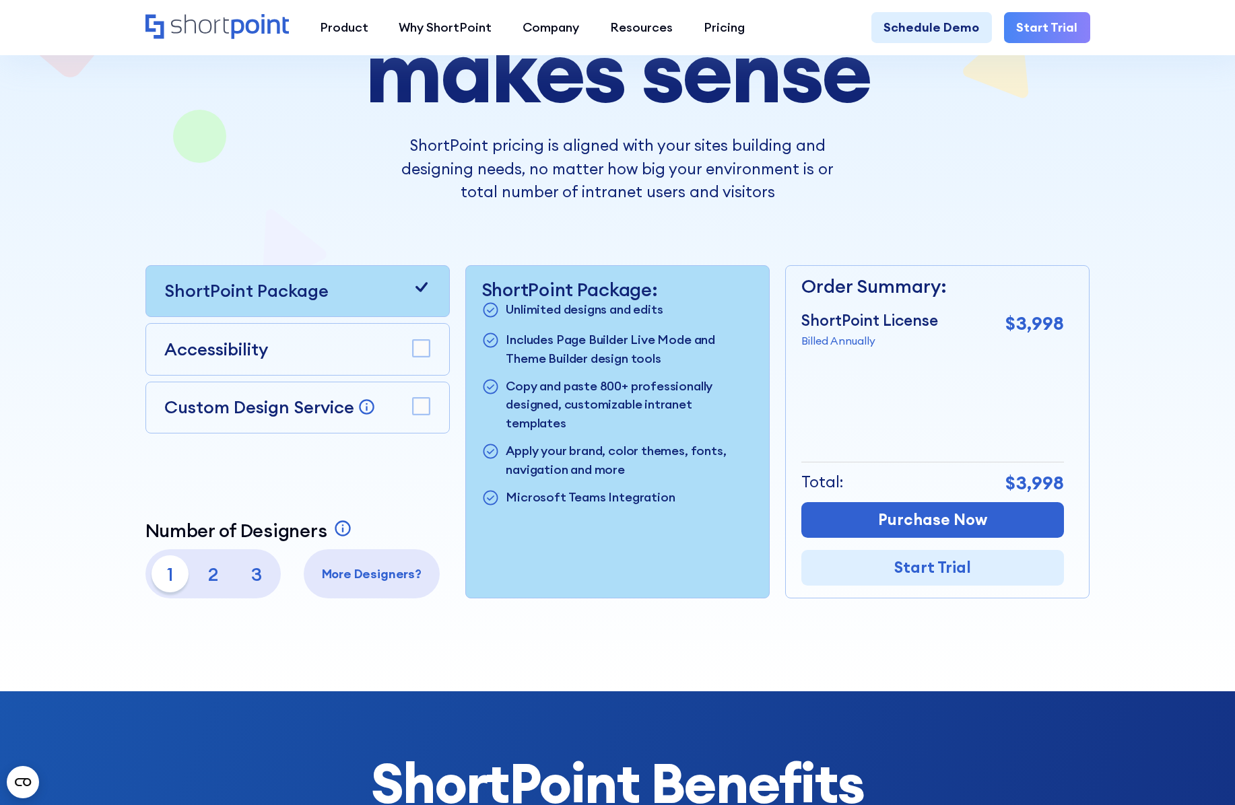 This screenshot has height=805, width=1235. What do you see at coordinates (23, 782) in the screenshot?
I see `button: Open CMP widget` at bounding box center [23, 782].